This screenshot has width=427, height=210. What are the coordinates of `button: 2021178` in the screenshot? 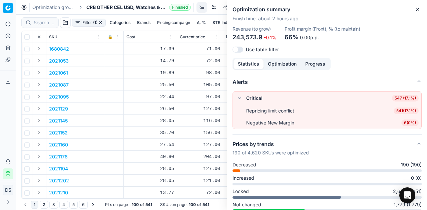 It's located at (58, 157).